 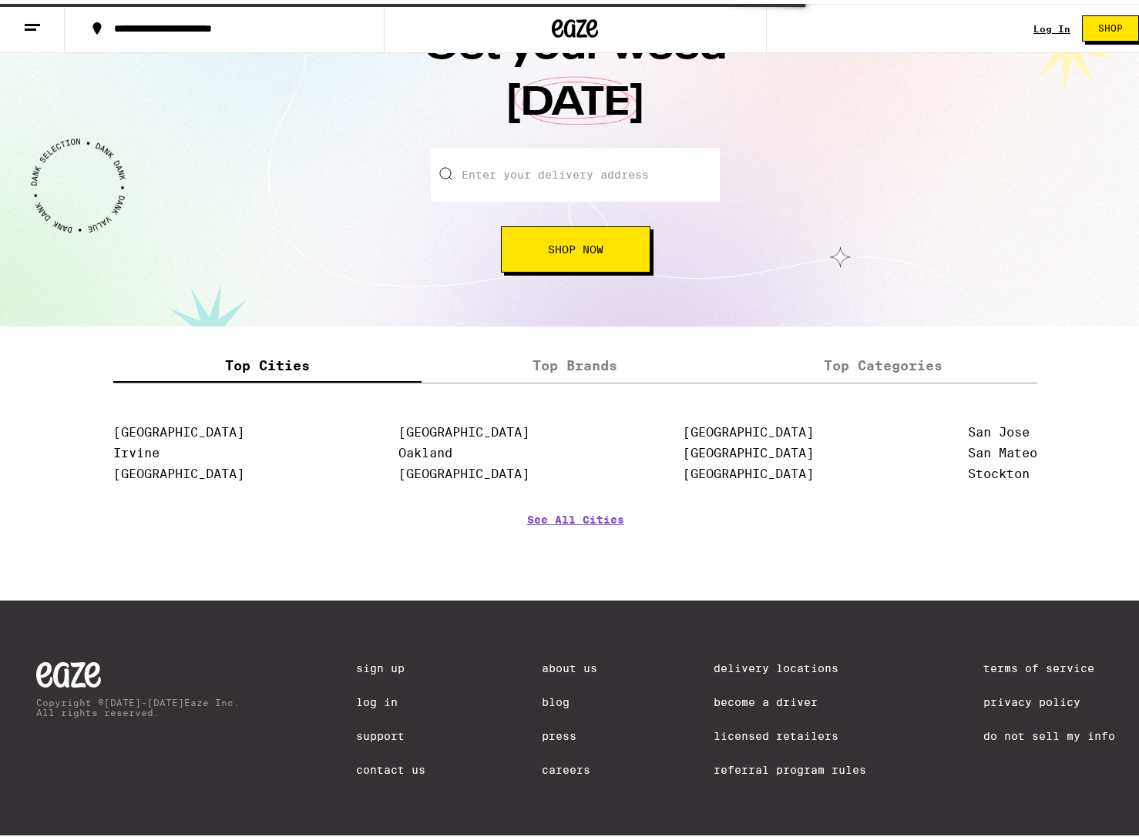 What do you see at coordinates (790, 665) in the screenshot?
I see `a: Delivery Locations` at bounding box center [790, 665].